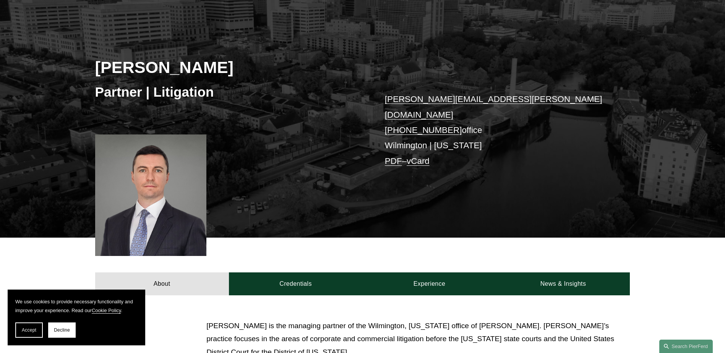  I want to click on p: We use cookies to provide necessary functionality and improve your experience. Read our ., so click(76, 306).